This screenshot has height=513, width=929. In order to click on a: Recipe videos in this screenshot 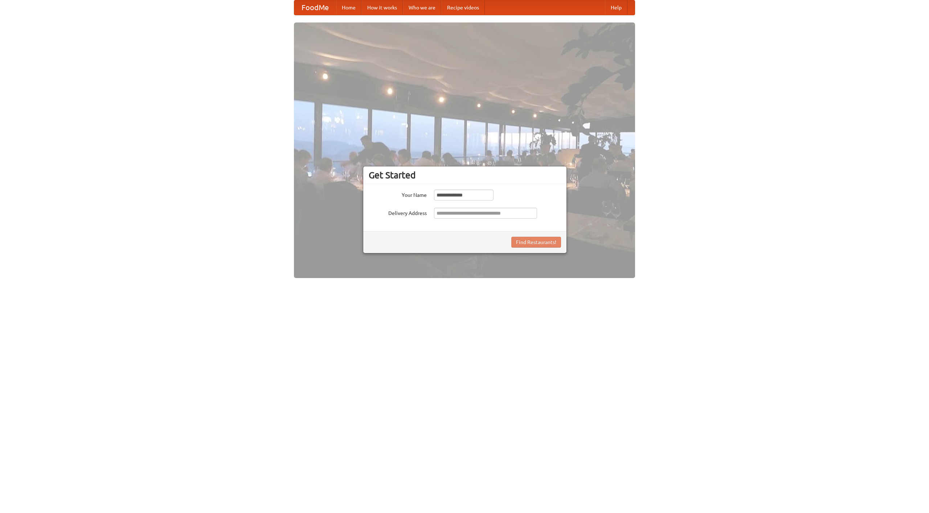, I will do `click(463, 8)`.